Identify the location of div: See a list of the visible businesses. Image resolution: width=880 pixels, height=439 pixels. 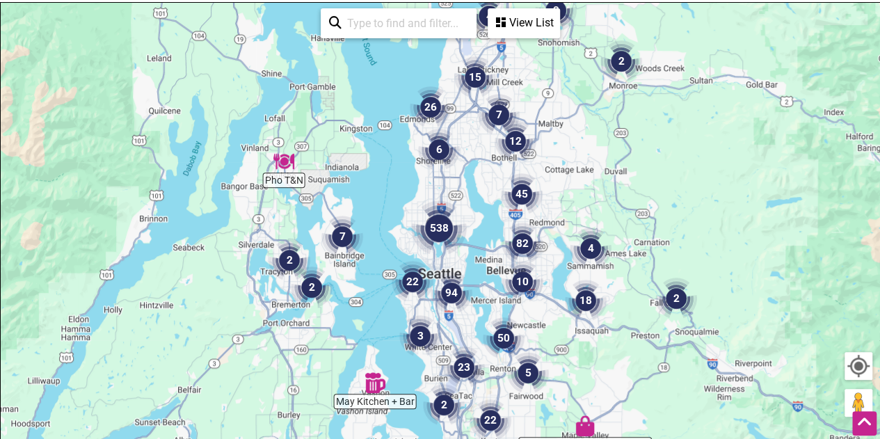
(524, 23).